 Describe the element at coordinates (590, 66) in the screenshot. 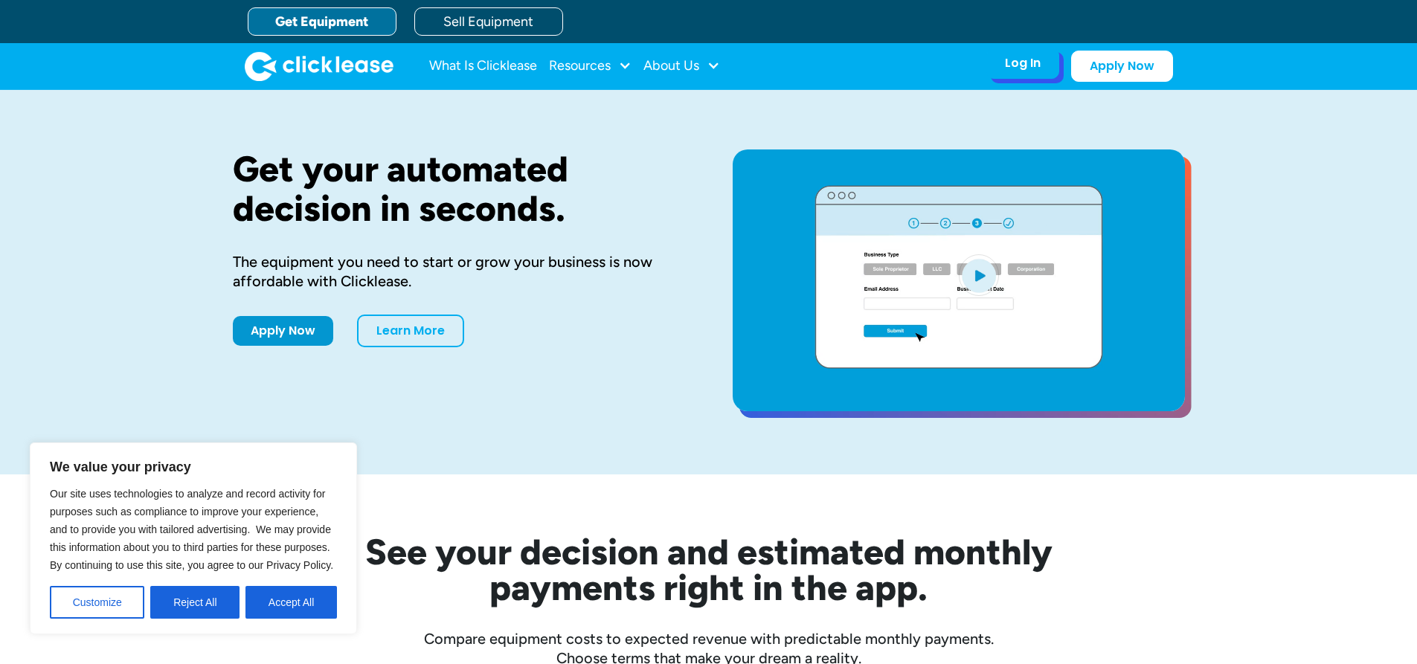

I see `div: Resources` at that location.